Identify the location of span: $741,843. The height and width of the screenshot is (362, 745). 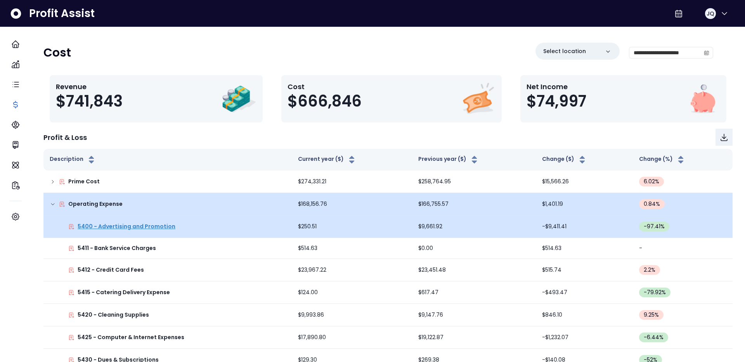
(89, 101).